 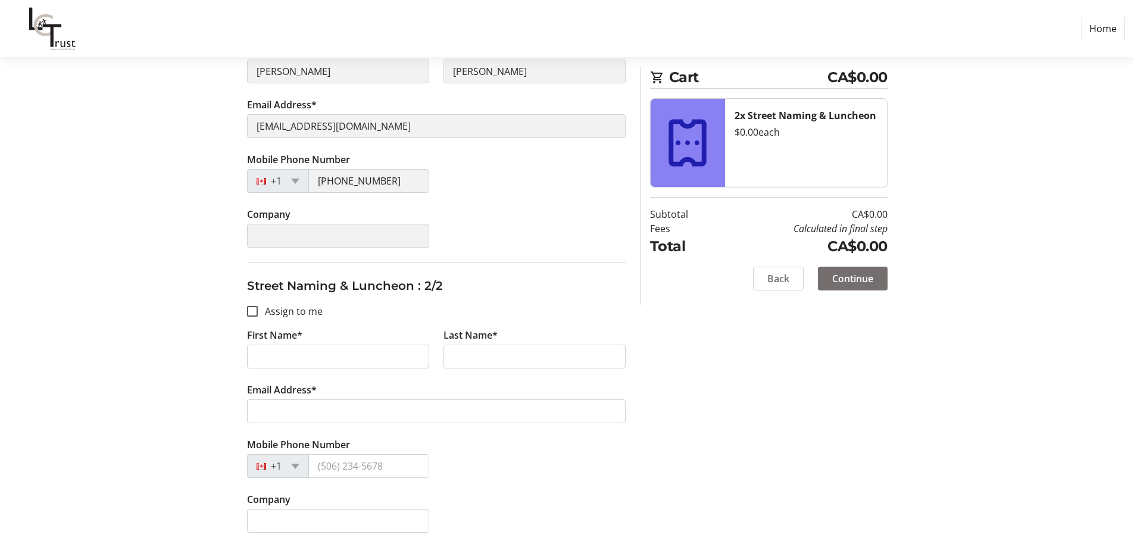 What do you see at coordinates (852, 278) in the screenshot?
I see `button: Continue` at bounding box center [852, 278].